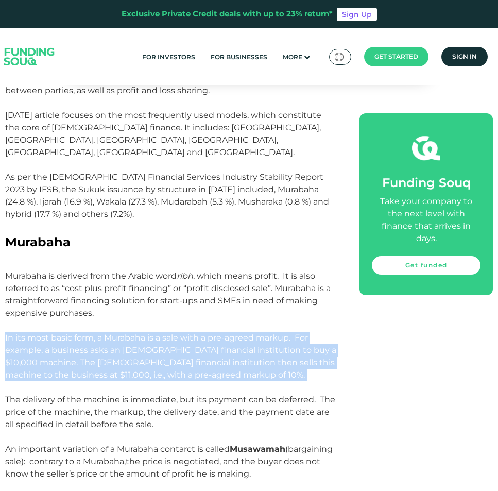  What do you see at coordinates (168, 57) in the screenshot?
I see `a: For Investors` at bounding box center [168, 57].